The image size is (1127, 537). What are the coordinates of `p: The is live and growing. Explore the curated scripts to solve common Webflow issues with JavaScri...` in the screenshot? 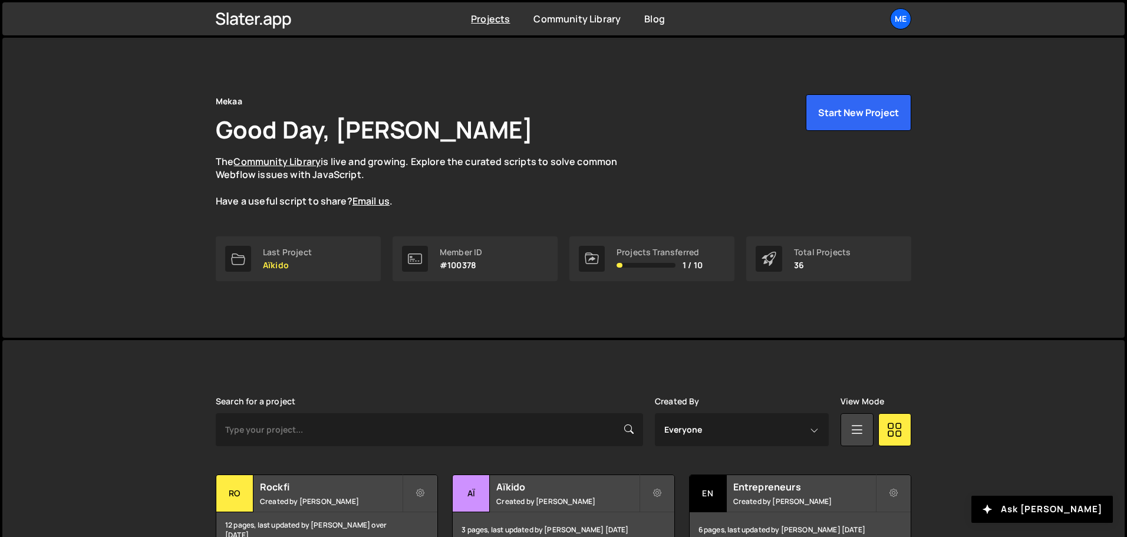 It's located at (428, 182).